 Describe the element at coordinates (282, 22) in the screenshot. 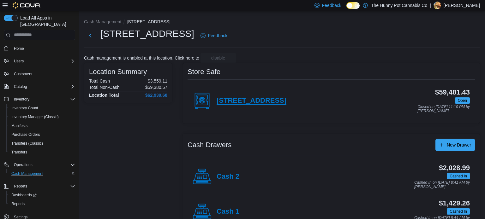

I see `nav: An example of EuiBreadcrumbs` at that location.